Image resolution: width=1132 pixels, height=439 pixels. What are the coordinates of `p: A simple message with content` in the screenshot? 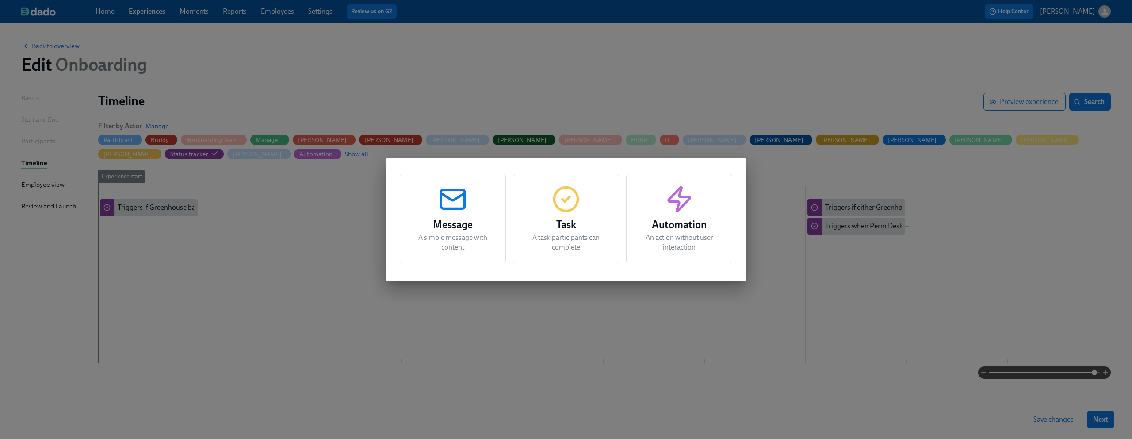 It's located at (453, 242).